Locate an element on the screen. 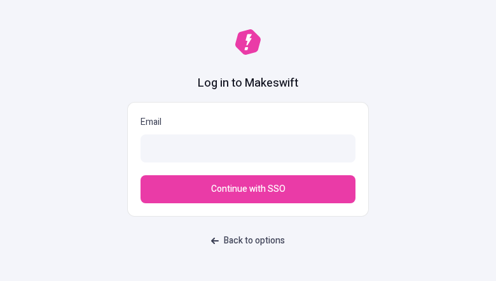  span: Continue with SSO is located at coordinates (248, 189).